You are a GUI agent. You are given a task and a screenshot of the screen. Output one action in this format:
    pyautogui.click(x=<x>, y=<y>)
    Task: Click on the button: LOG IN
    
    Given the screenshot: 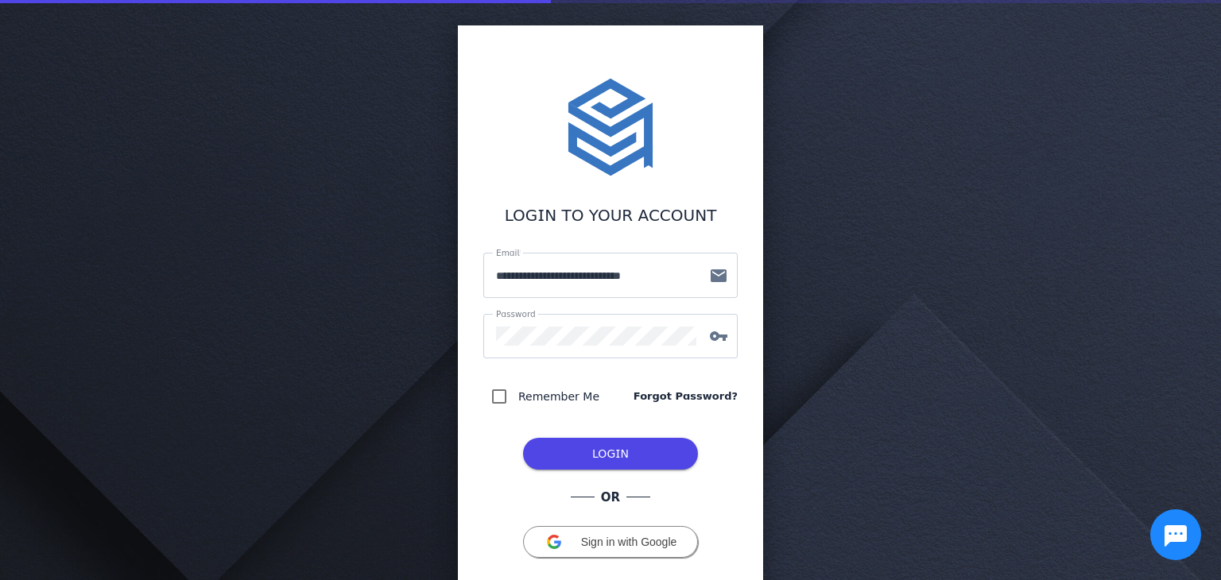 What is the action you would take?
    pyautogui.click(x=610, y=454)
    